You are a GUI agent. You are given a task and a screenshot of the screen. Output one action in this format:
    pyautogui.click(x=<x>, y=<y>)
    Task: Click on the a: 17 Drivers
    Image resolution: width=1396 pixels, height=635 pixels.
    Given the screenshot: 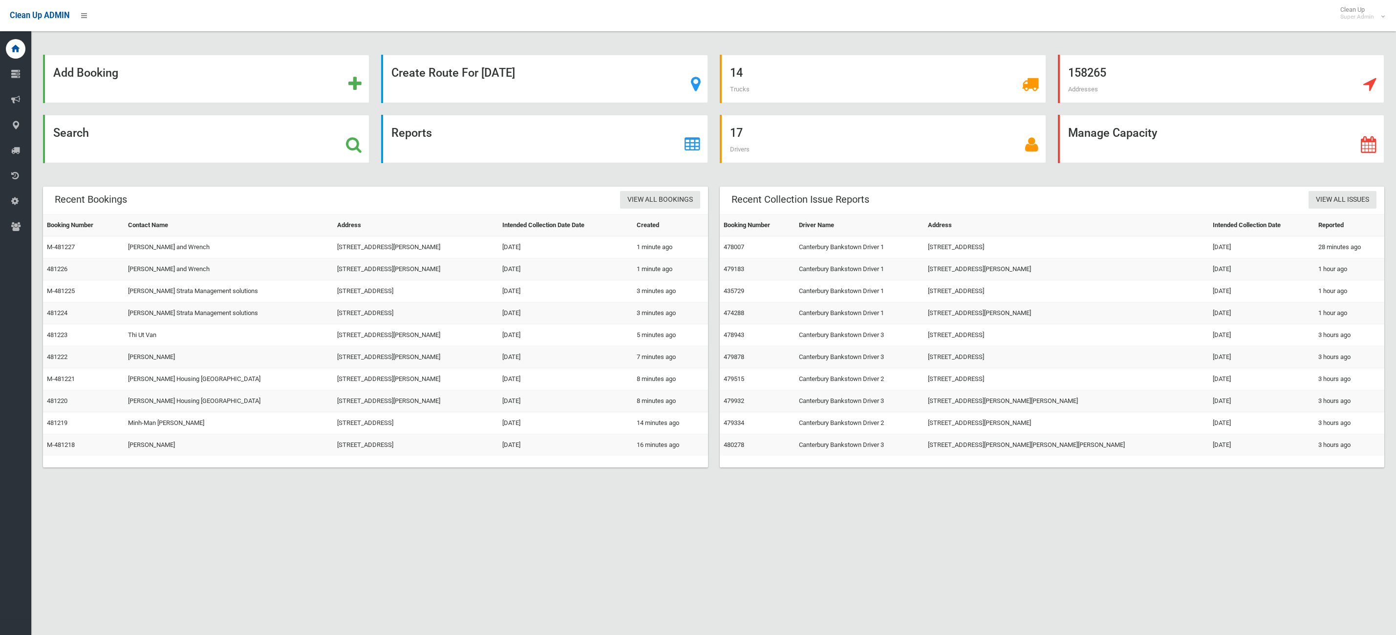 What is the action you would take?
    pyautogui.click(x=883, y=139)
    